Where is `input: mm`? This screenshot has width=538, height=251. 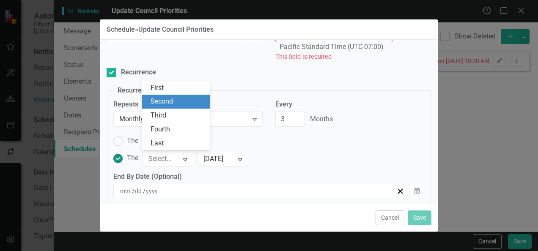 input: mm is located at coordinates (126, 191).